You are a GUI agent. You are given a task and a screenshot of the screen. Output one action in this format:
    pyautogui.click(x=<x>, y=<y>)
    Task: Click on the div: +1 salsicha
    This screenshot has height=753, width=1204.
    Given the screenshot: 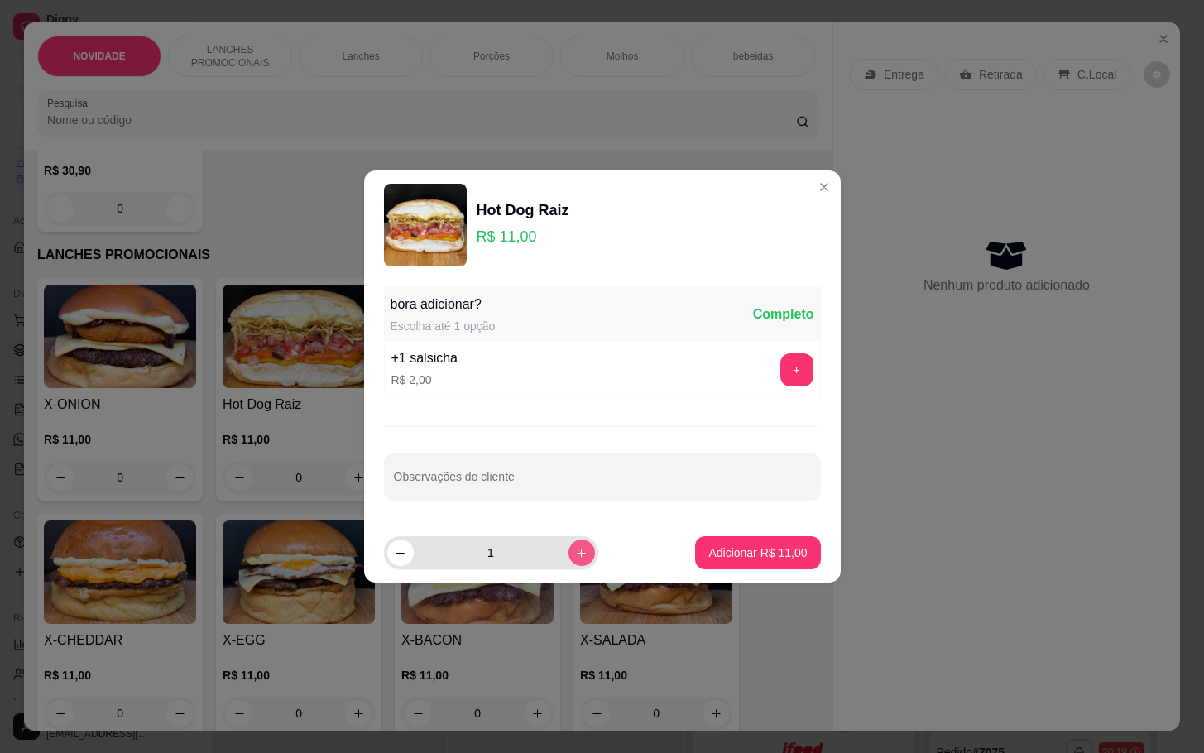 What is the action you would take?
    pyautogui.click(x=424, y=358)
    